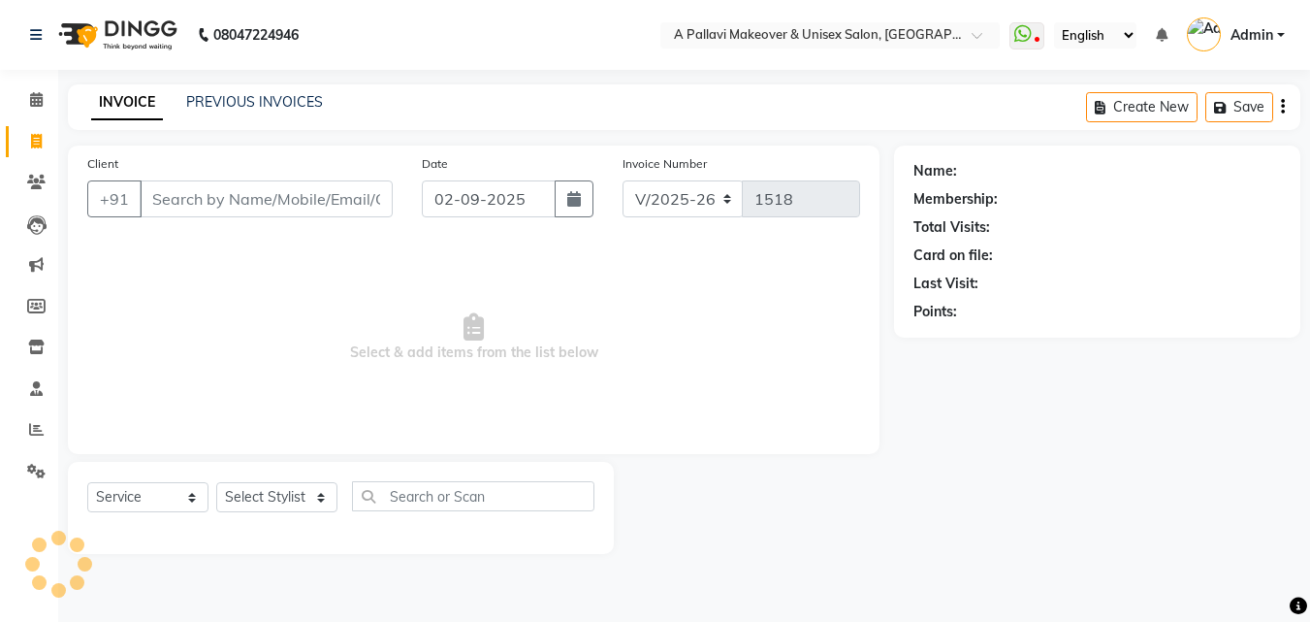 Image resolution: width=1310 pixels, height=622 pixels. What do you see at coordinates (946, 283) in the screenshot?
I see `div: Last Visit:` at bounding box center [946, 283].